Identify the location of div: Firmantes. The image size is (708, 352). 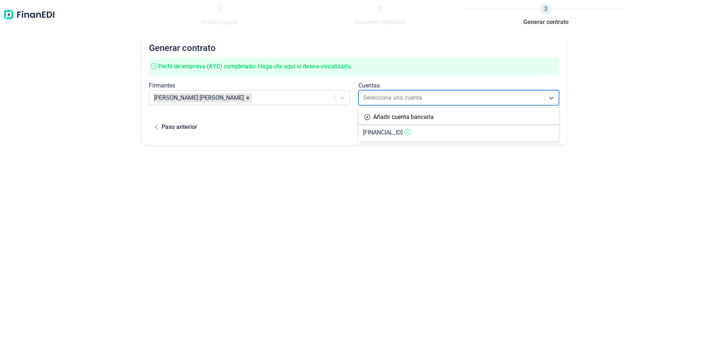
(249, 86).